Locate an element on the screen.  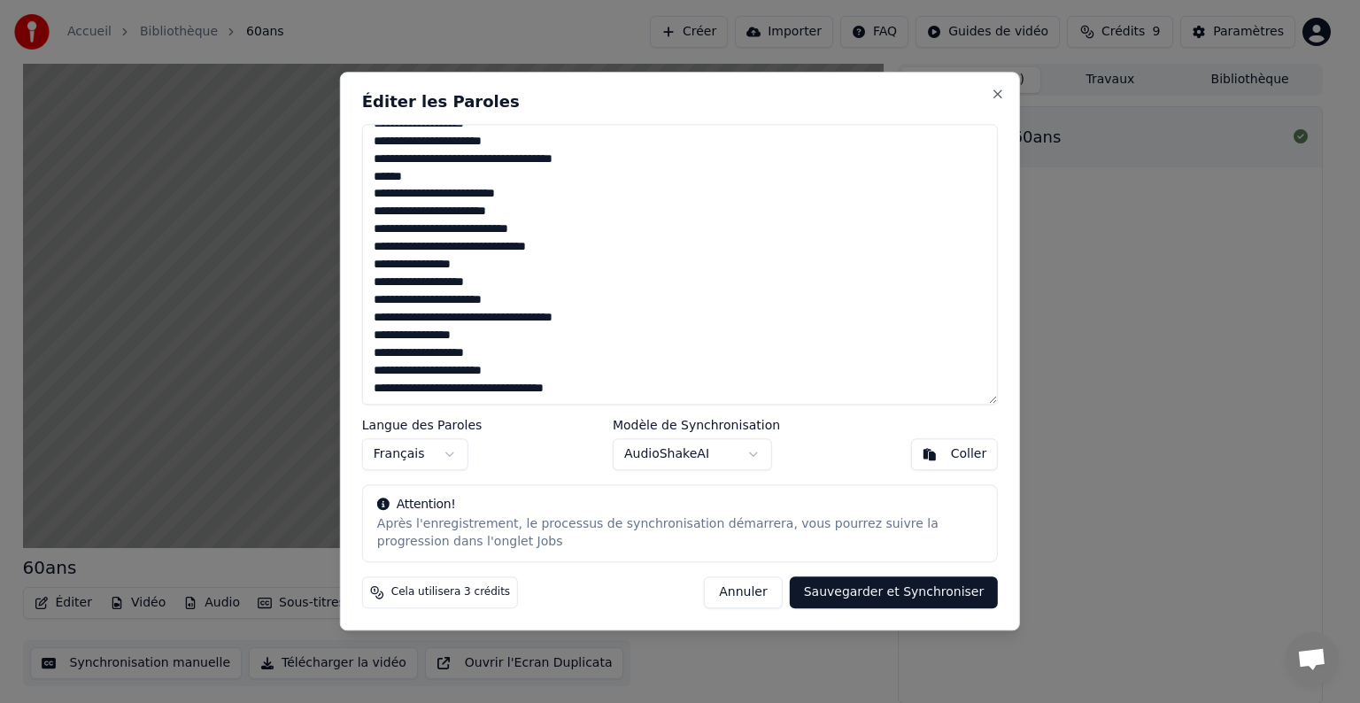
h2: Éditer les Paroles is located at coordinates (680, 102).